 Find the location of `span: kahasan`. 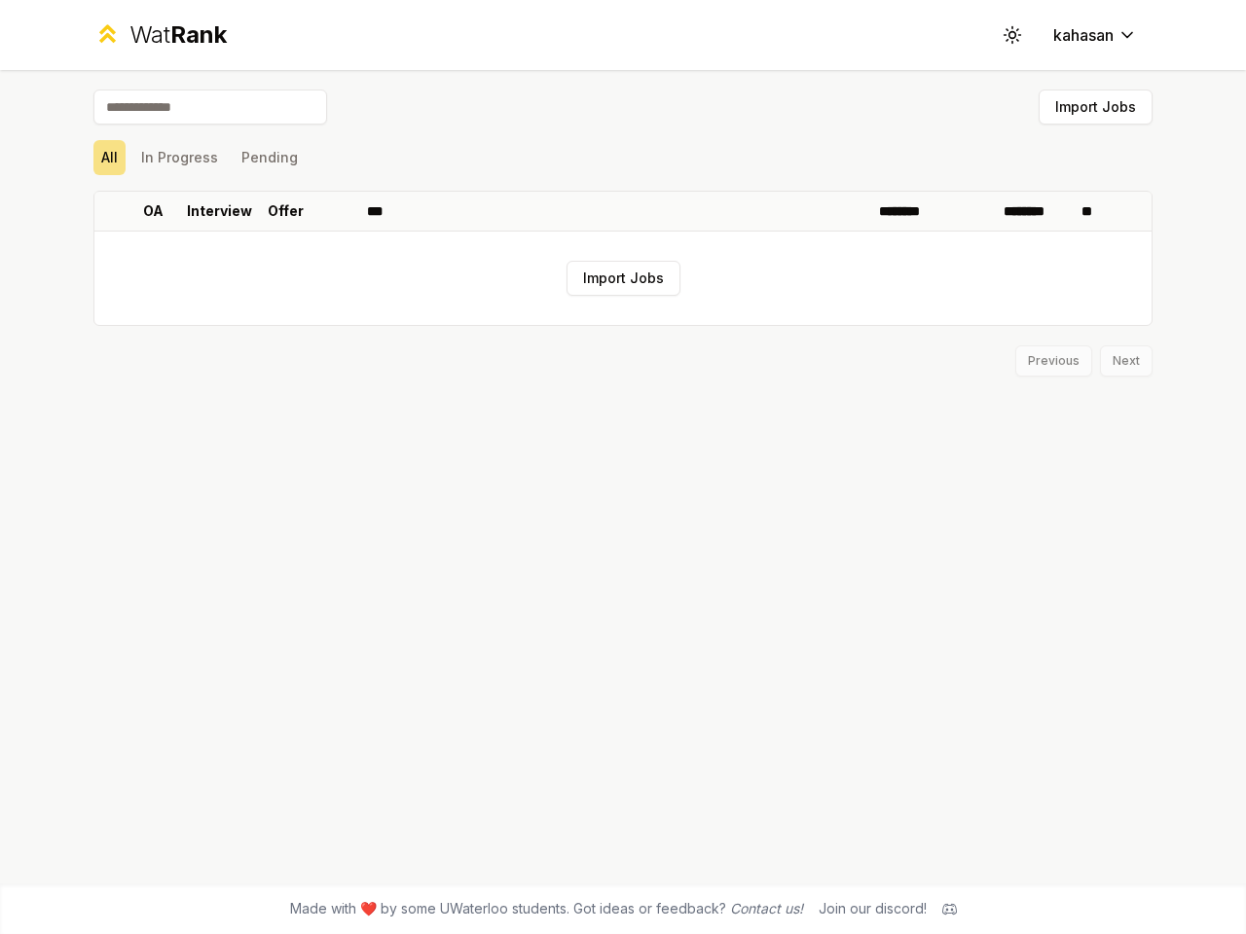

span: kahasan is located at coordinates (1083, 35).